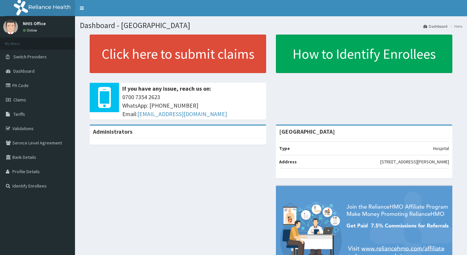 Image resolution: width=467 pixels, height=255 pixels. Describe the element at coordinates (364, 54) in the screenshot. I see `a: How to Identify Enrollees` at that location.